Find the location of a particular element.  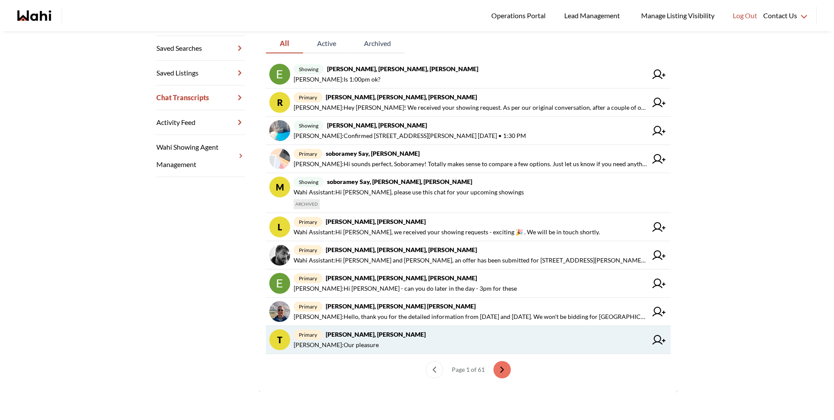

button: Archived is located at coordinates (377, 44).